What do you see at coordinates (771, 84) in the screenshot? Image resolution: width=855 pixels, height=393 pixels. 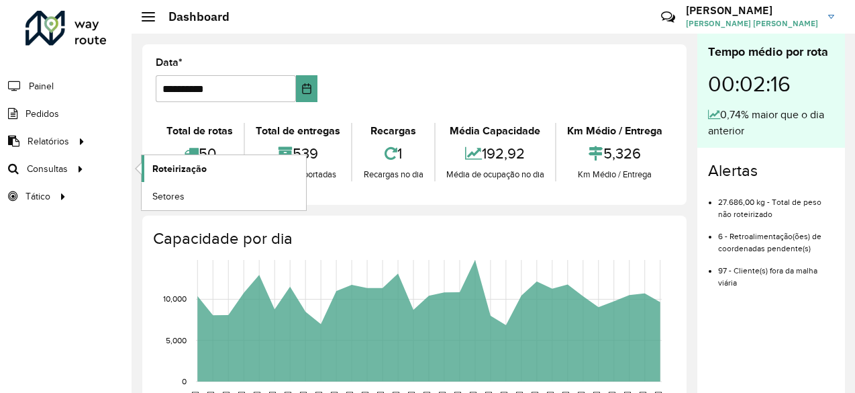 I see `div: 00:02:16` at bounding box center [771, 84].